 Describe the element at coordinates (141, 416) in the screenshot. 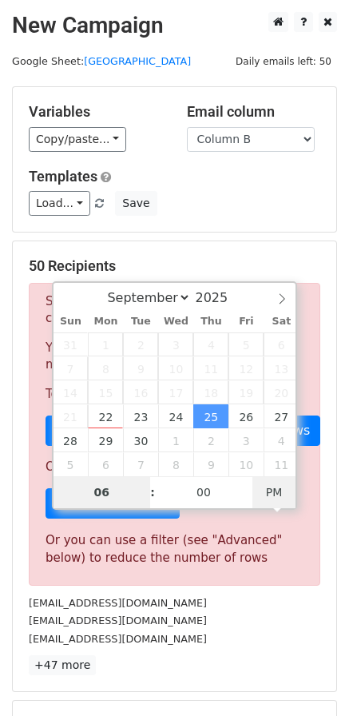

I see `span: September 23, 2025` at that location.